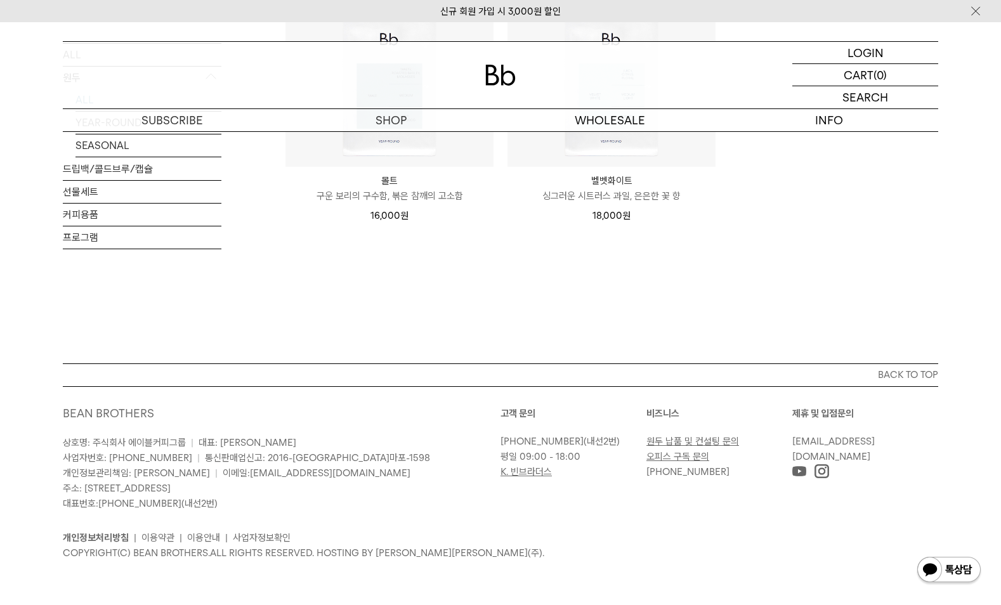 The width and height of the screenshot is (1001, 605). Describe the element at coordinates (124, 443) in the screenshot. I see `span: 상호명: 주식회사 에이블커피그룹` at that location.